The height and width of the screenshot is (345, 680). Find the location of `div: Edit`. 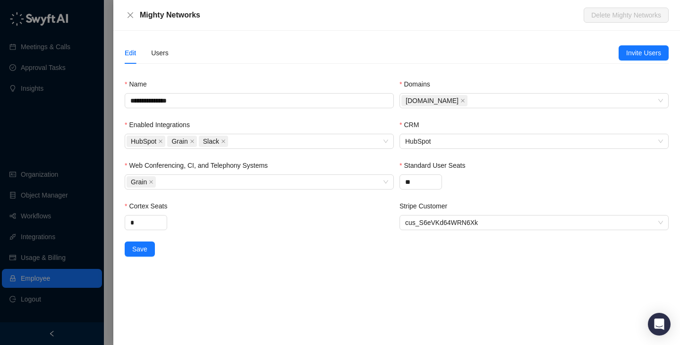

div: Edit is located at coordinates (130, 53).